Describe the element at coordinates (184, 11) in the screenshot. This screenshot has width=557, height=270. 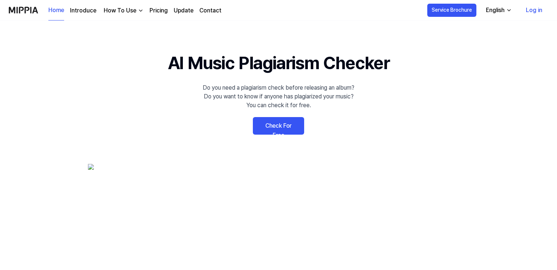
I see `a: Update` at that location.